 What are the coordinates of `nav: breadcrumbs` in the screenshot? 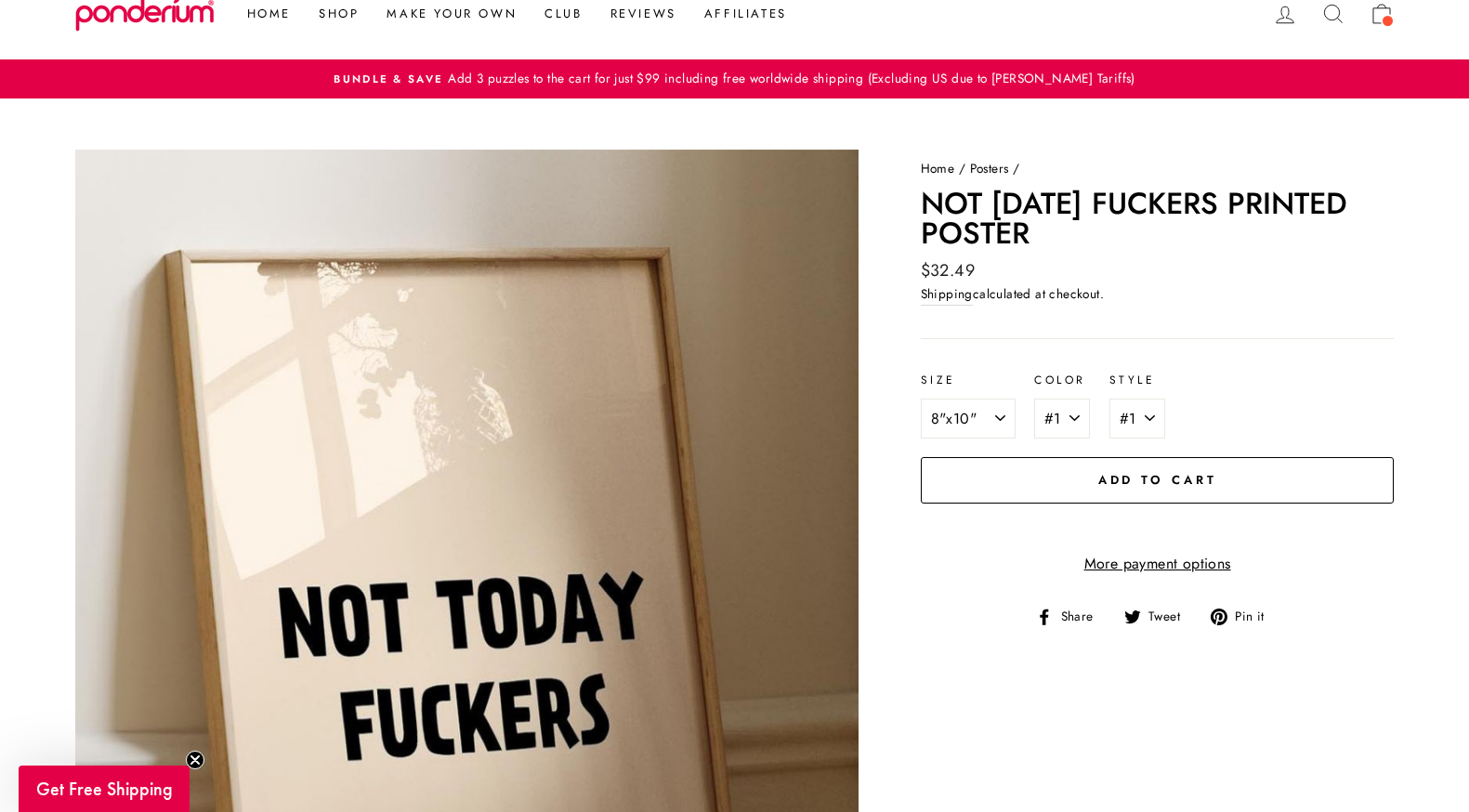 It's located at (1158, 169).